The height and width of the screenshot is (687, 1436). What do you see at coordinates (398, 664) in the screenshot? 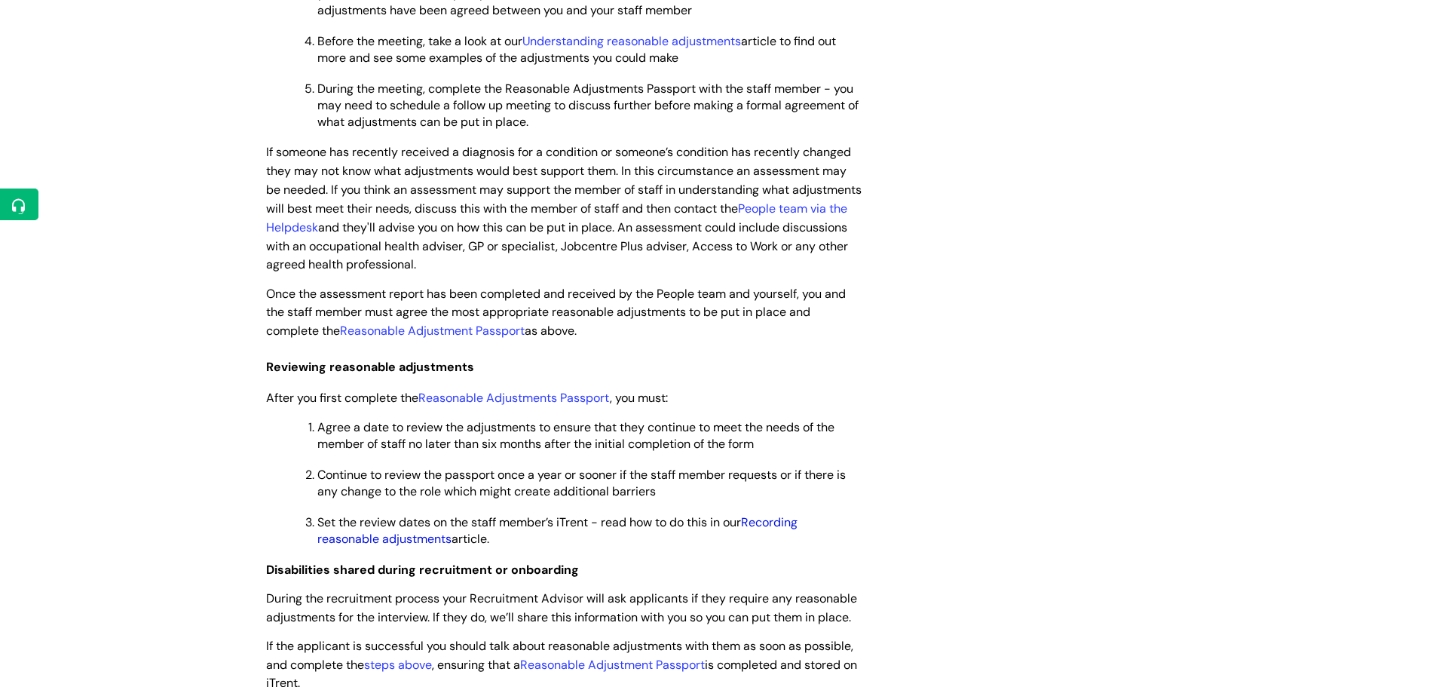
I see `a: steps above` at bounding box center [398, 664].